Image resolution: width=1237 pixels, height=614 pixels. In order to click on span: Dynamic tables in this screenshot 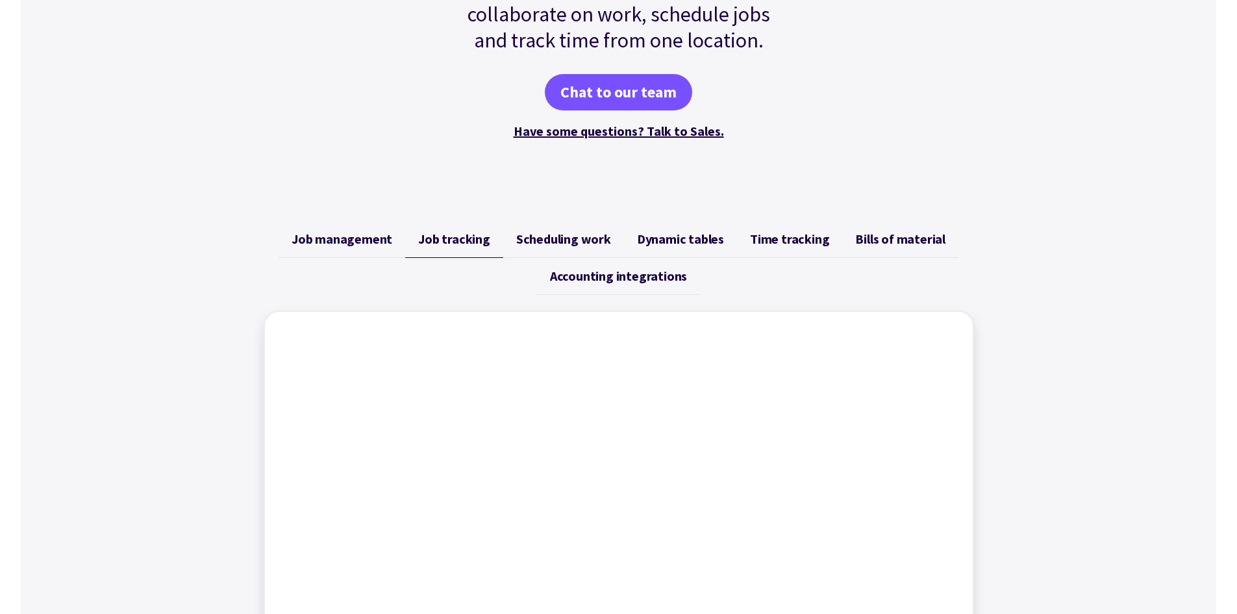, I will do `click(681, 239)`.